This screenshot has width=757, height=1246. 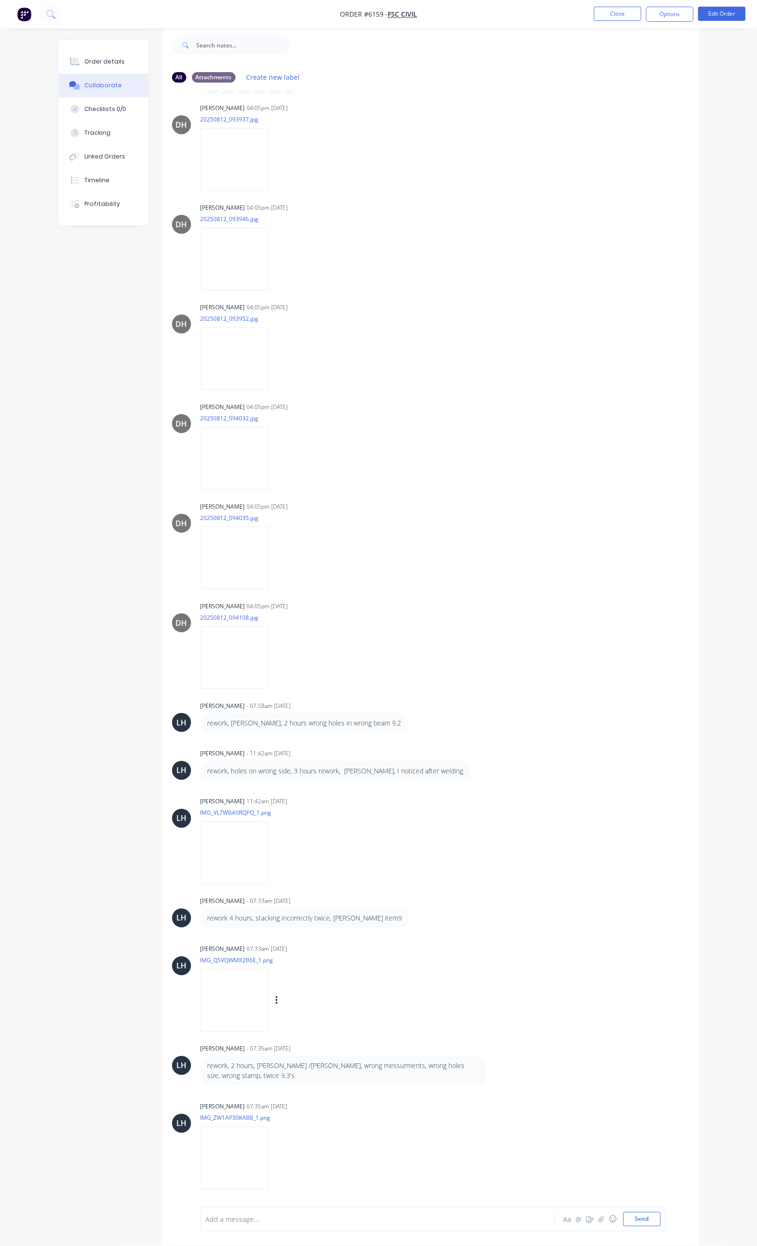 I want to click on button: Close, so click(x=618, y=14).